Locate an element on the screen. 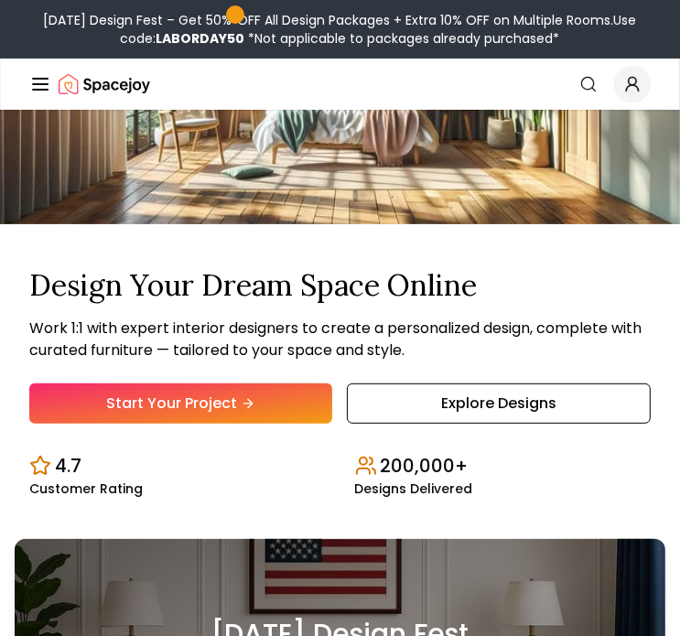 Image resolution: width=680 pixels, height=636 pixels. b: LABORDAY50 is located at coordinates (201, 38).